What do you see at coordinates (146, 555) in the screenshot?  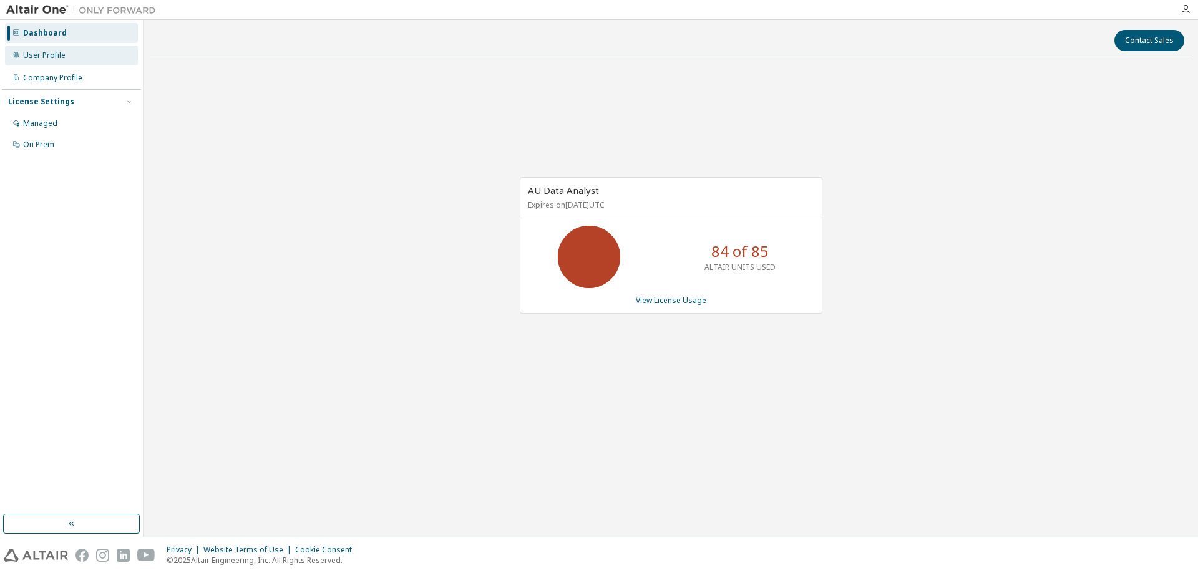 I see `img: youtube.svg` at bounding box center [146, 555].